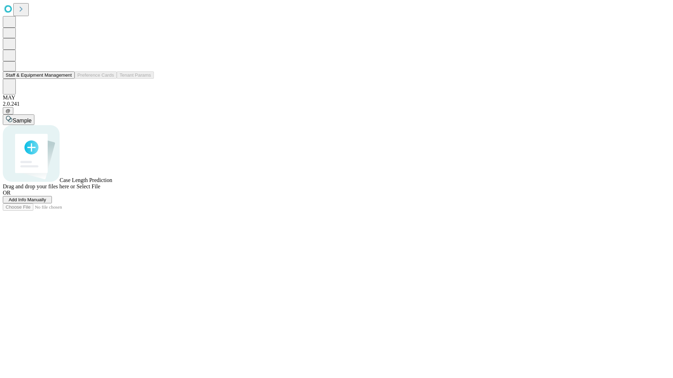 This screenshot has height=378, width=673. Describe the element at coordinates (336, 104) in the screenshot. I see `div: 2.0.241` at that location.